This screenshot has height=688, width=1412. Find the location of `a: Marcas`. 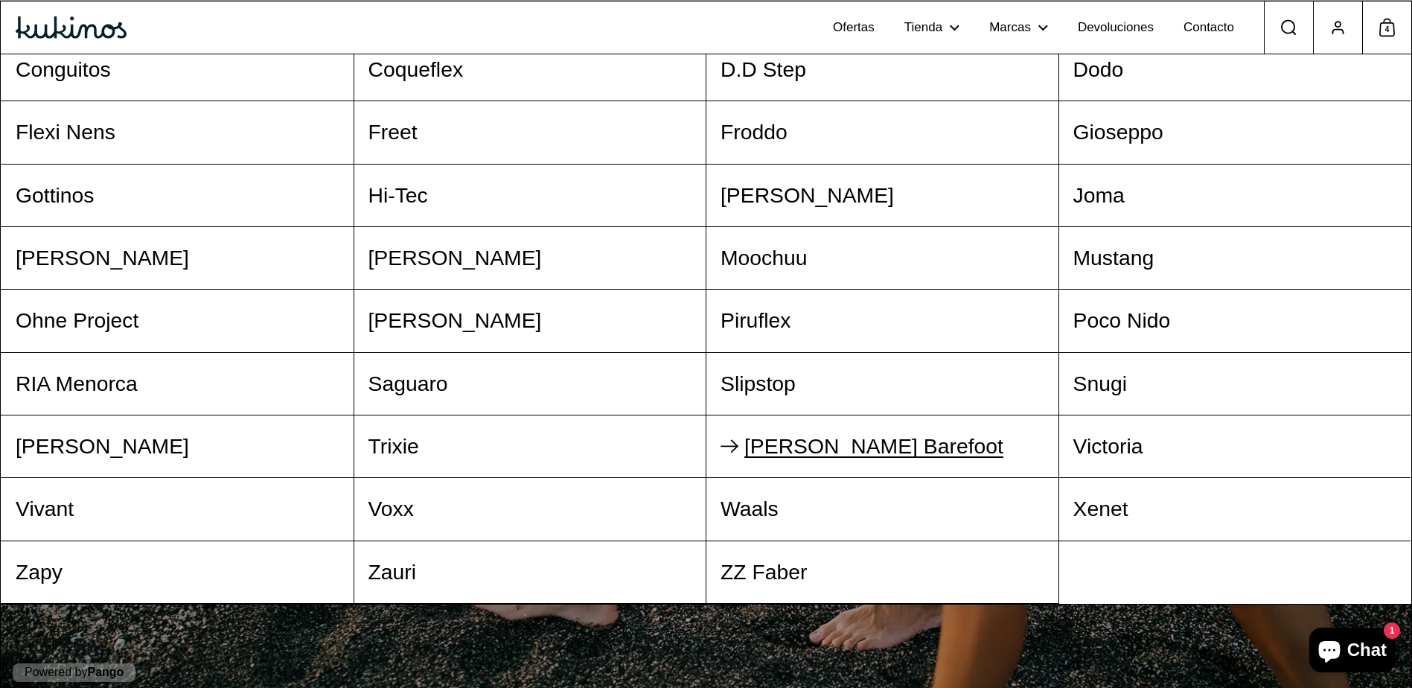

a: Marcas is located at coordinates (1018, 28).